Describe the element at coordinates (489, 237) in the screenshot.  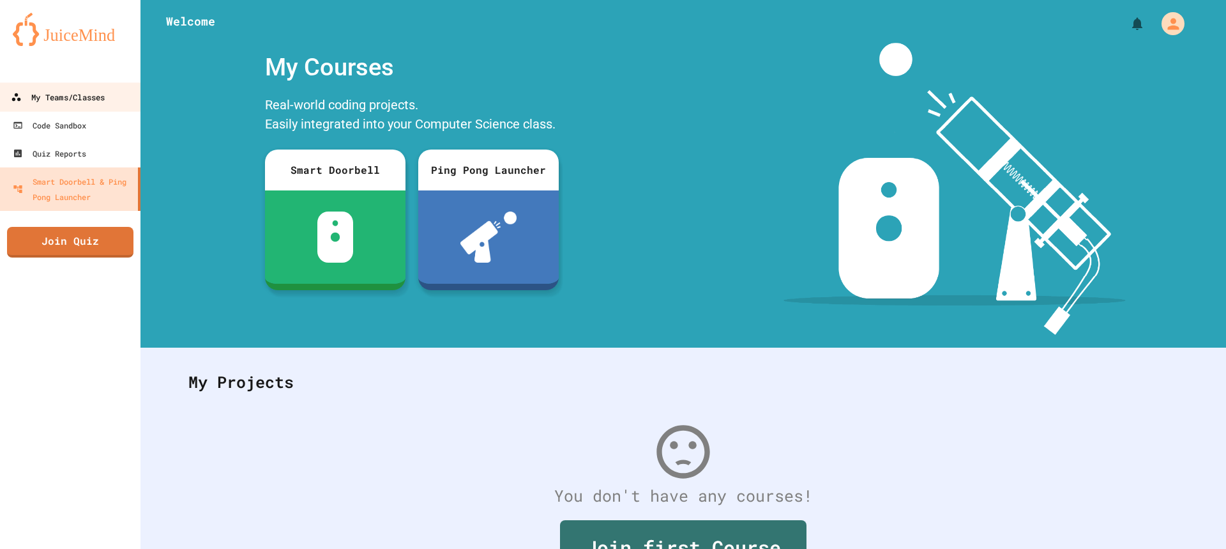
I see `img: ppl-with-ball.png` at that location.